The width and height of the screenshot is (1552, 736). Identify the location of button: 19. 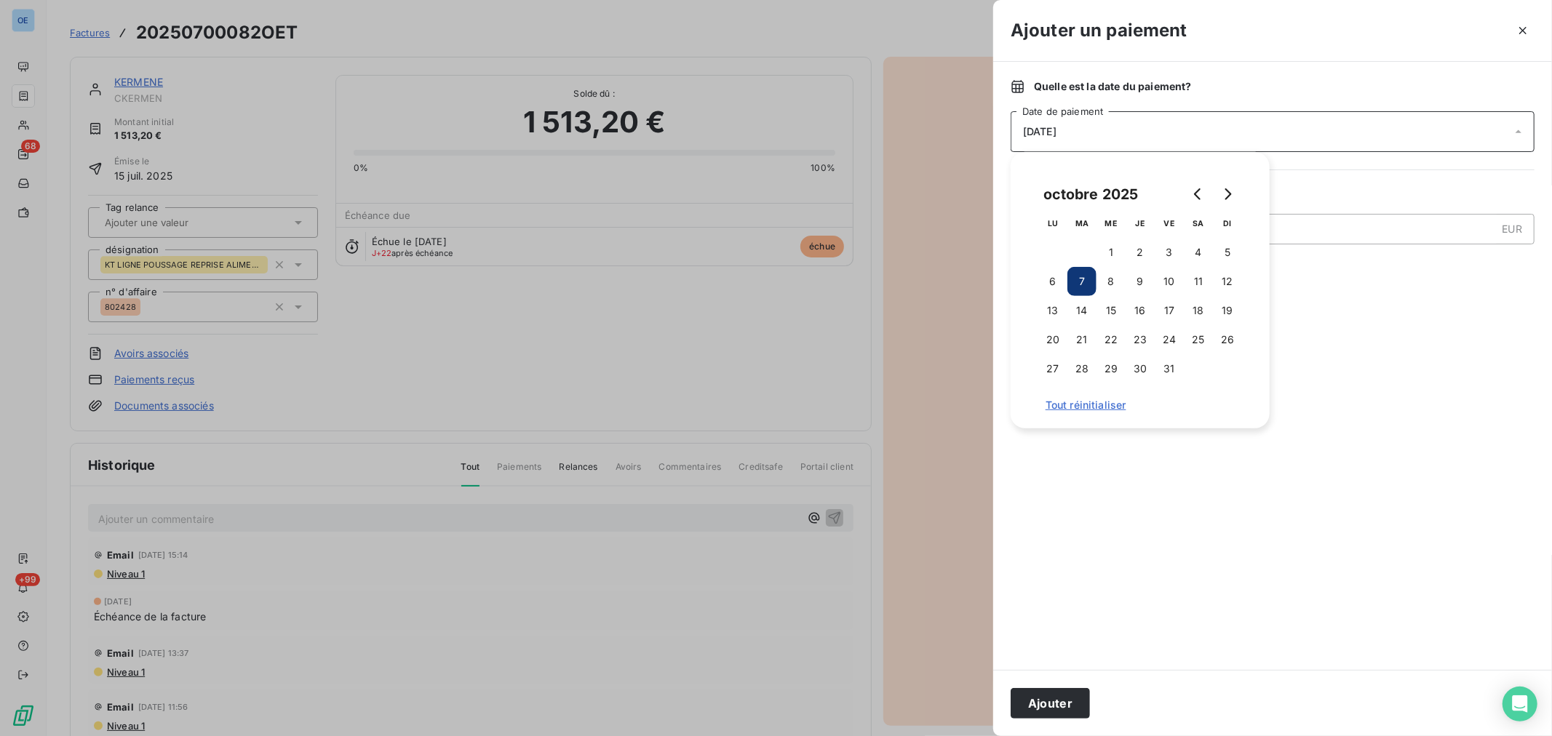
(1228, 311).